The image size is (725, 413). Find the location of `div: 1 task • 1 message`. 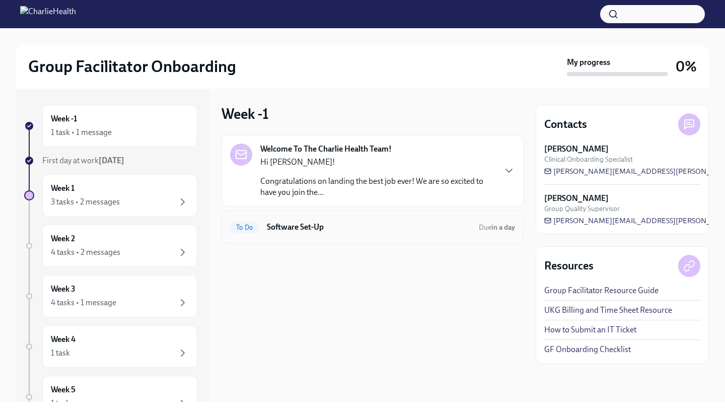

div: 1 task • 1 message is located at coordinates (81, 132).